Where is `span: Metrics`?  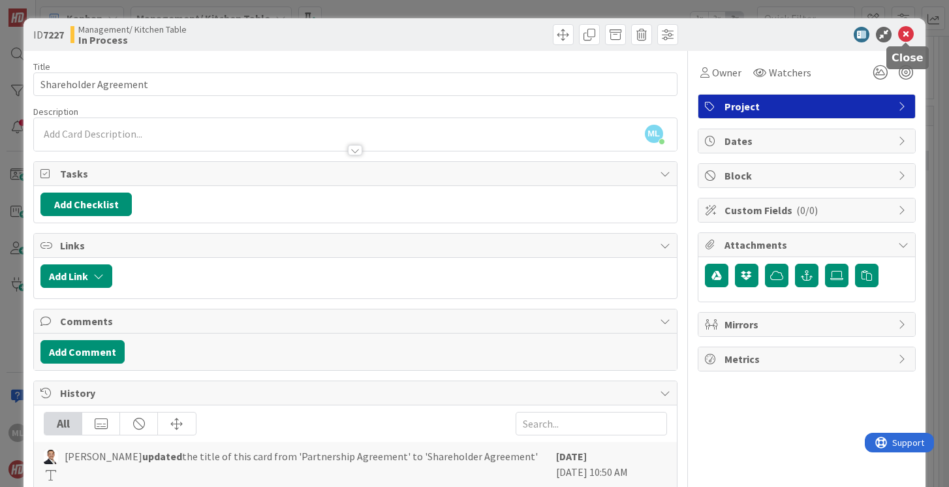 span: Metrics is located at coordinates (808, 359).